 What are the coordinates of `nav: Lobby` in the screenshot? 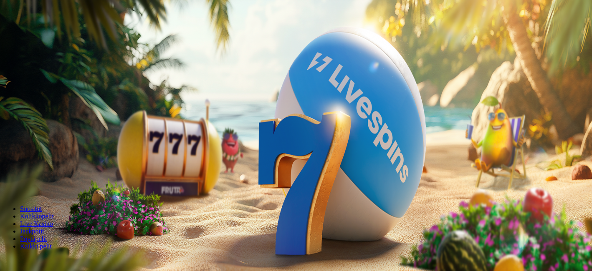 It's located at (296, 221).